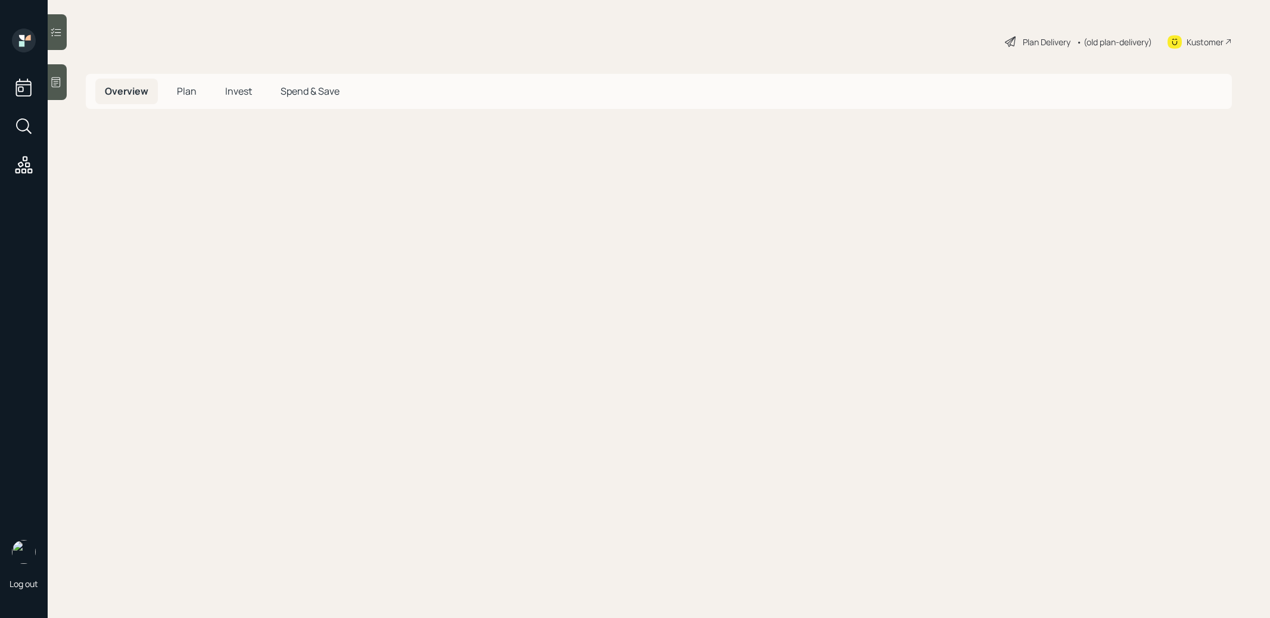 Image resolution: width=1270 pixels, height=618 pixels. Describe the element at coordinates (310, 91) in the screenshot. I see `span: Spend & Save` at that location.